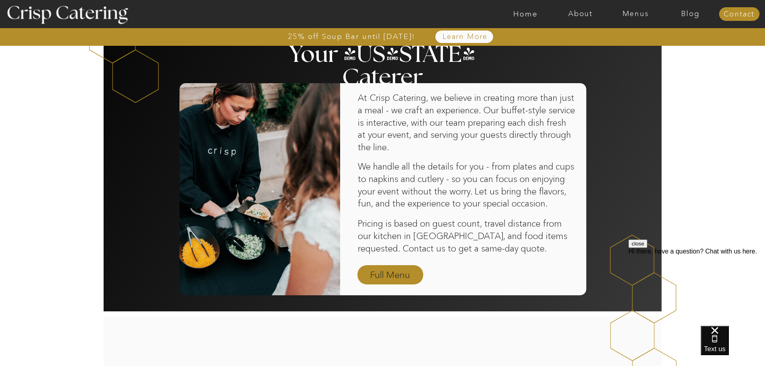 The width and height of the screenshot is (765, 366). Describe the element at coordinates (580, 14) in the screenshot. I see `a: About` at that location.